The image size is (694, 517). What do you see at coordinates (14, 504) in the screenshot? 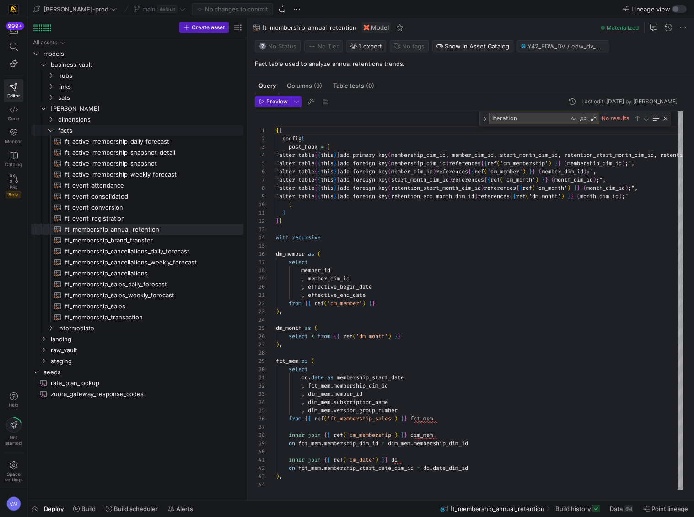
I see `div: CM` at bounding box center [14, 504].